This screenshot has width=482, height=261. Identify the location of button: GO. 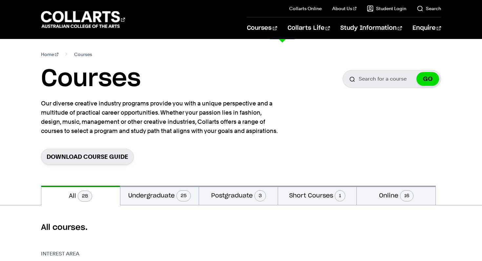
(427, 79).